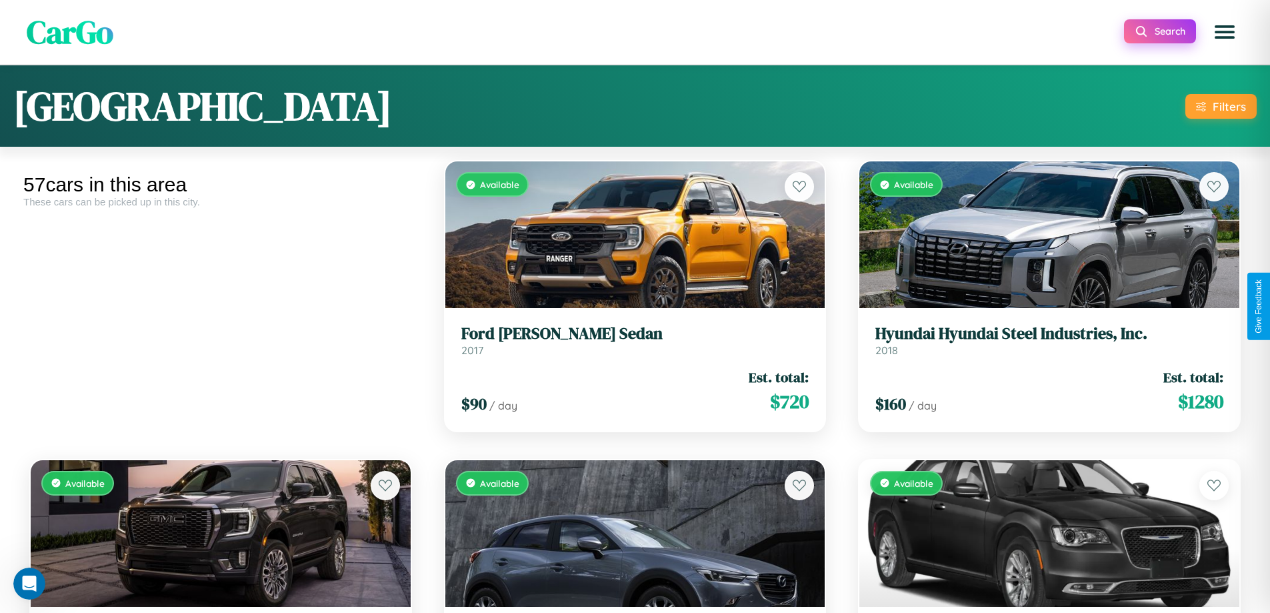 Image resolution: width=1270 pixels, height=613 pixels. I want to click on div: Give Feedback, so click(1258, 306).